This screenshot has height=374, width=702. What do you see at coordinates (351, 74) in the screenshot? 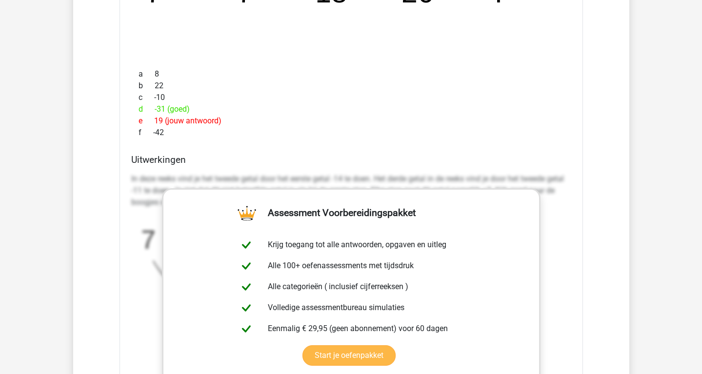
I see `div: 8` at bounding box center [351, 74].